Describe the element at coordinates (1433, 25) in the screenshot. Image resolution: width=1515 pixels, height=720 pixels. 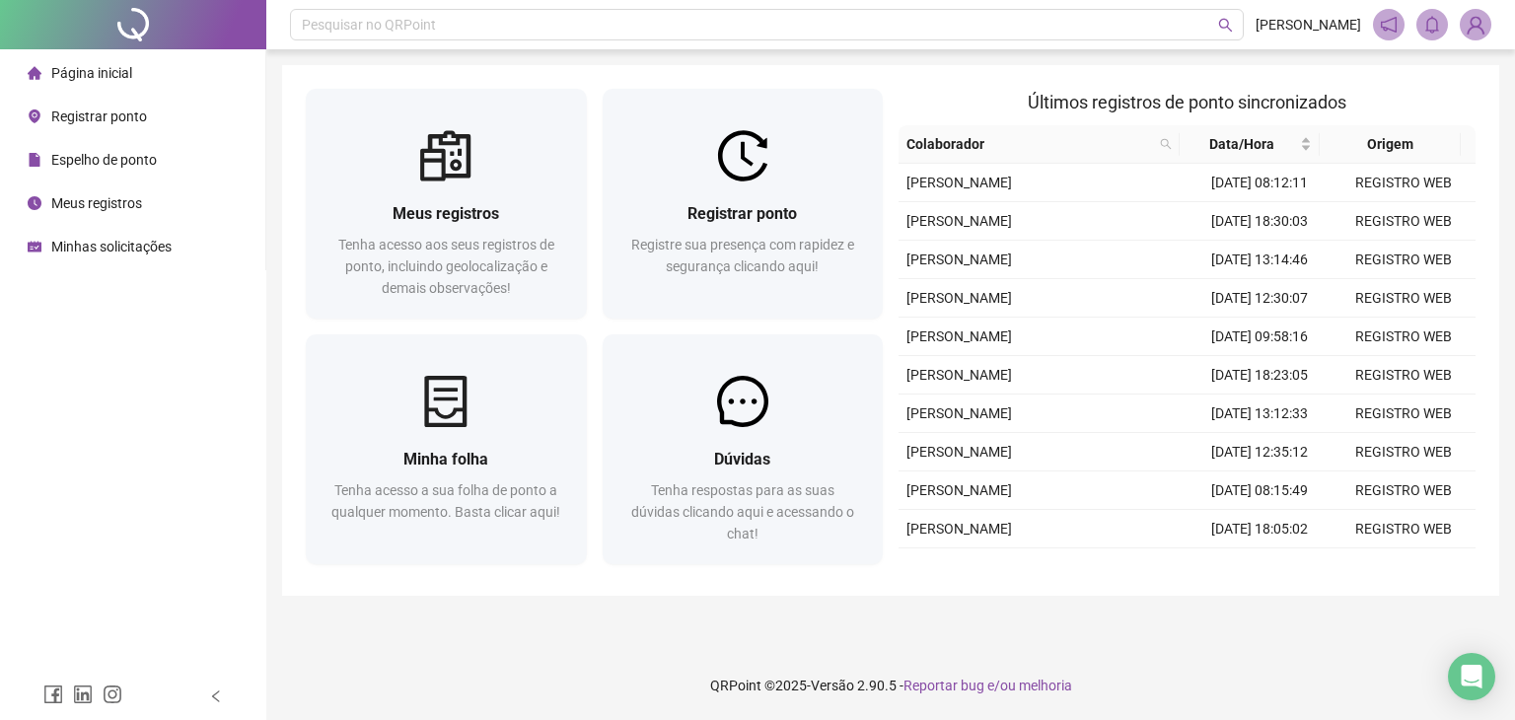
I see `span: bell` at that location.